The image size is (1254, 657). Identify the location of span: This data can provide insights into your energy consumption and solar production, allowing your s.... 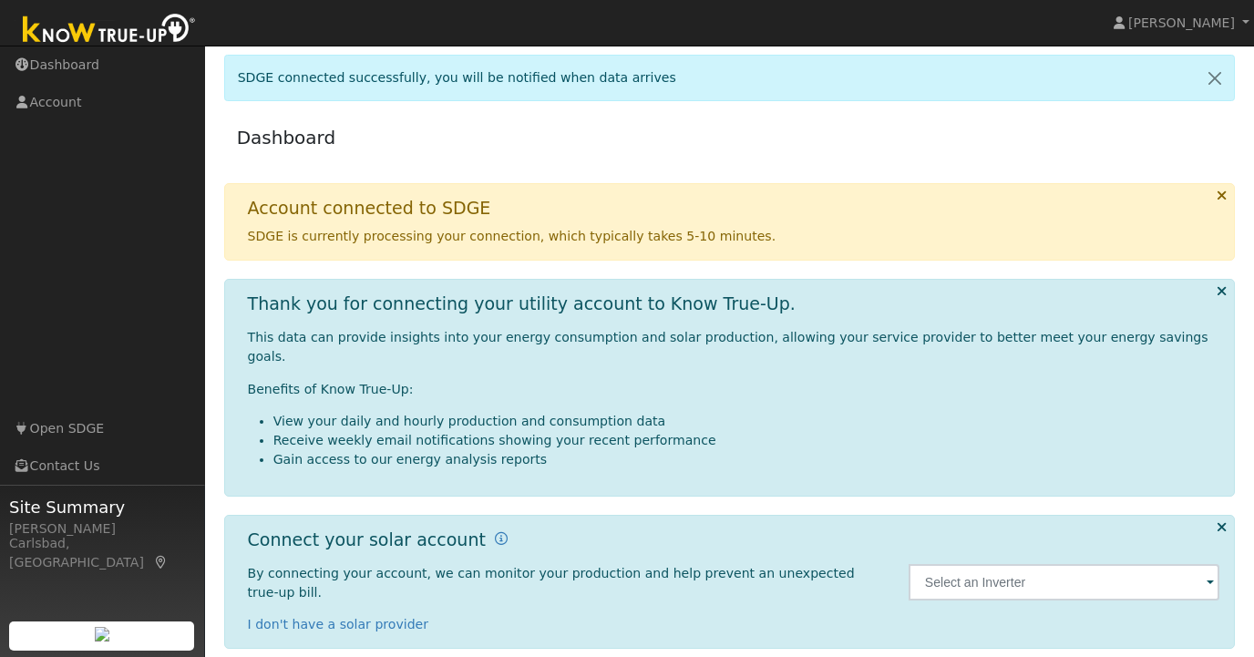
(728, 346).